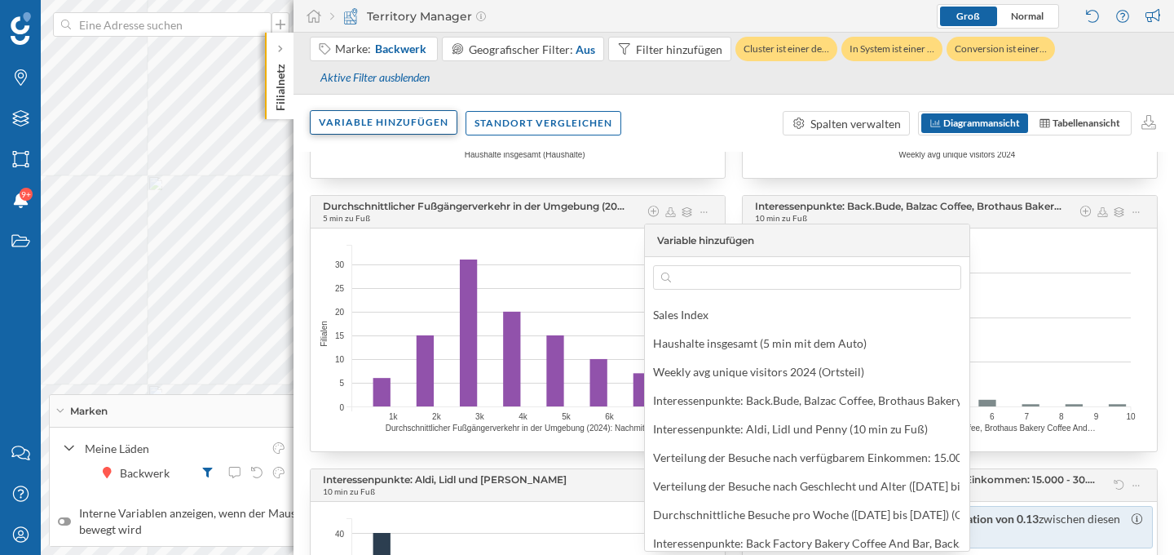 This screenshot has width=1174, height=555. I want to click on img: Geoblink Logo, so click(20, 29).